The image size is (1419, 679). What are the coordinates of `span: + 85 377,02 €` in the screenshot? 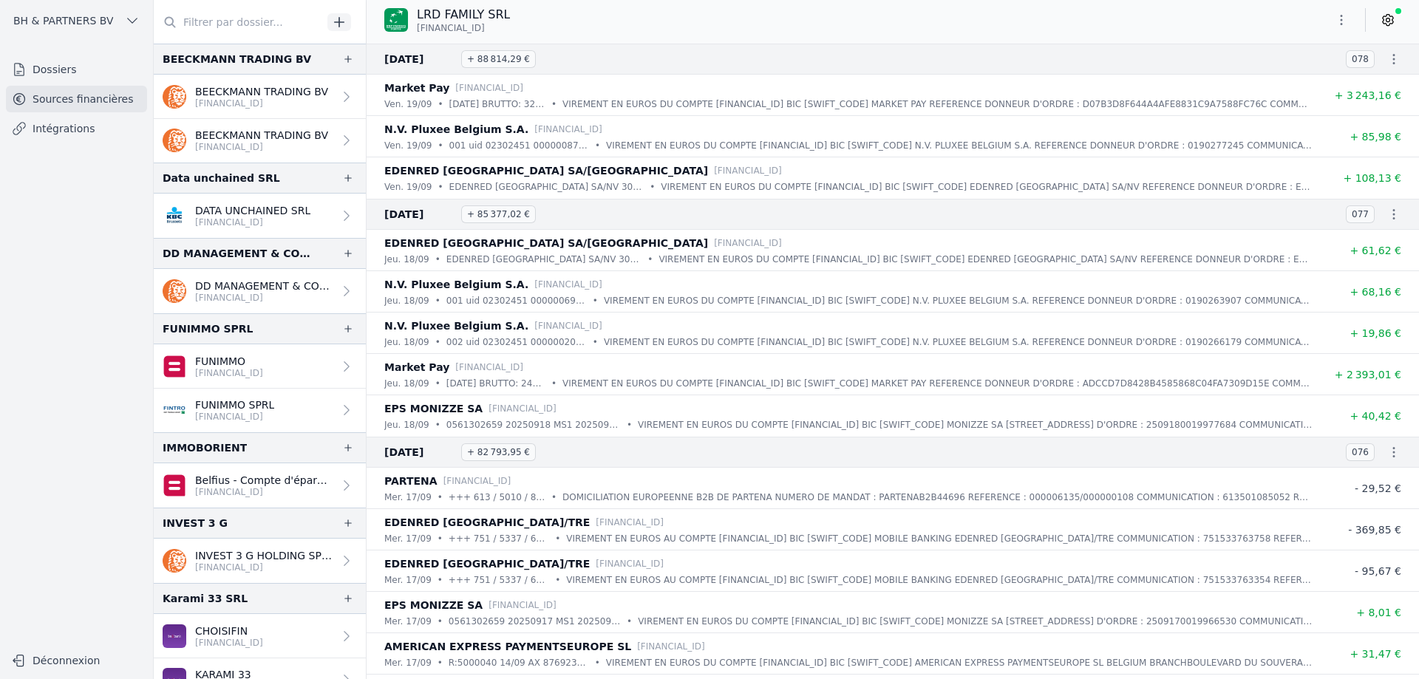 It's located at (498, 214).